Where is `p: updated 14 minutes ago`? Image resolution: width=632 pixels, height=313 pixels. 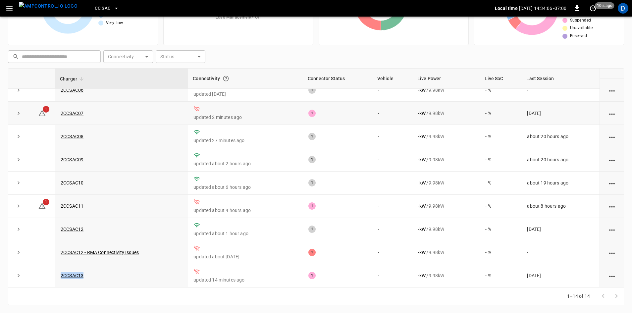
p: updated 14 minutes ago is located at coordinates (245, 280).